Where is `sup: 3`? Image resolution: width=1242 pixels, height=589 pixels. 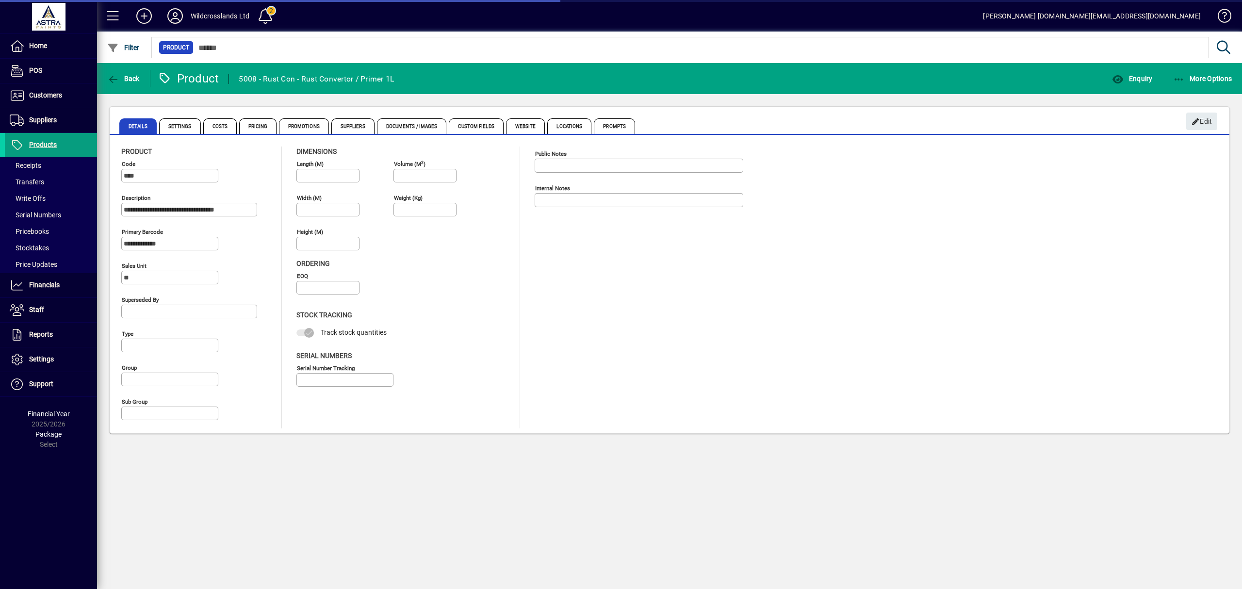 sup: 3 is located at coordinates (422, 162).